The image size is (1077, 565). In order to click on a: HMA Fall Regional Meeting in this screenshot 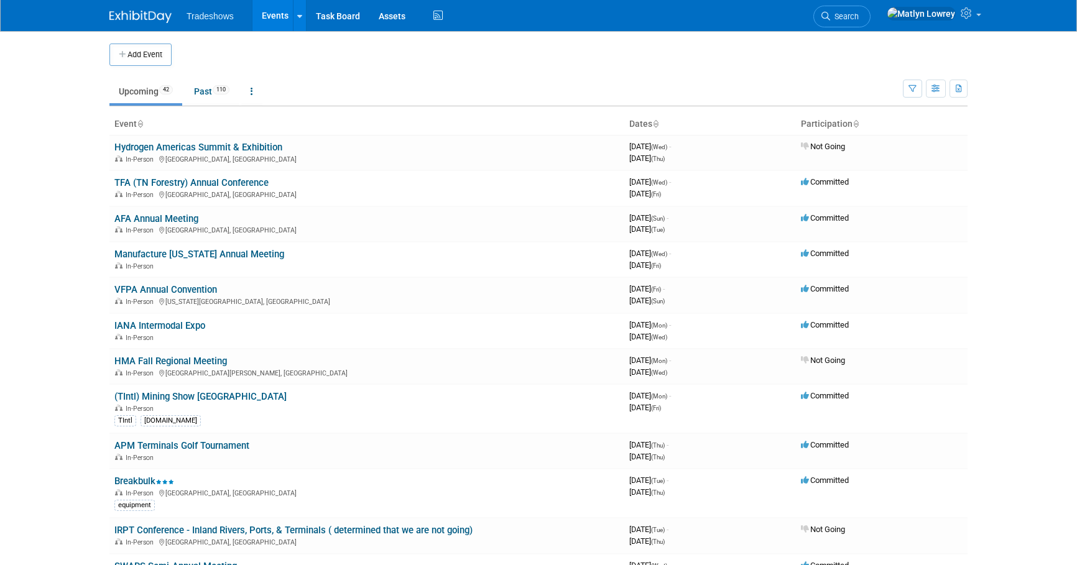, I will do `click(170, 361)`.